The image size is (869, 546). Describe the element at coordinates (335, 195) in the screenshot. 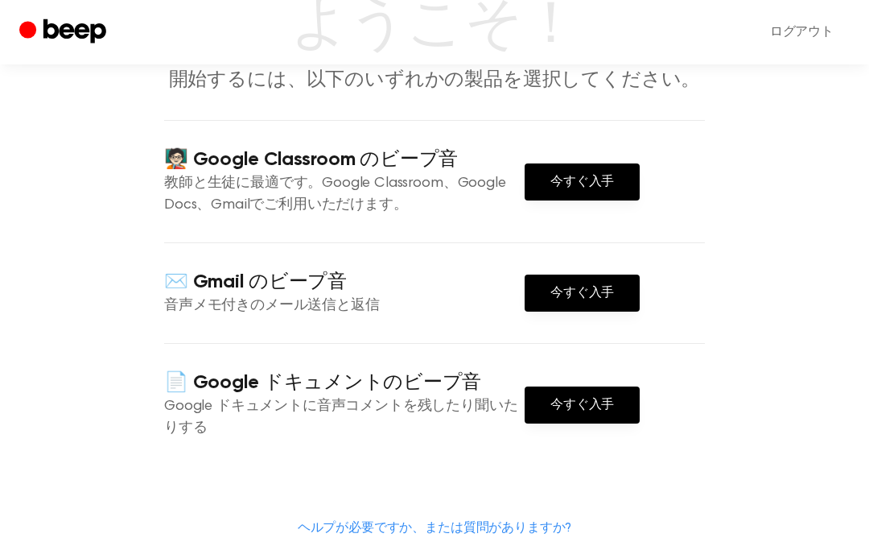

I see `font: 教師と生徒に最適です。Google Classroom、Google Docs、Gmailでご利用いただけます。` at that location.